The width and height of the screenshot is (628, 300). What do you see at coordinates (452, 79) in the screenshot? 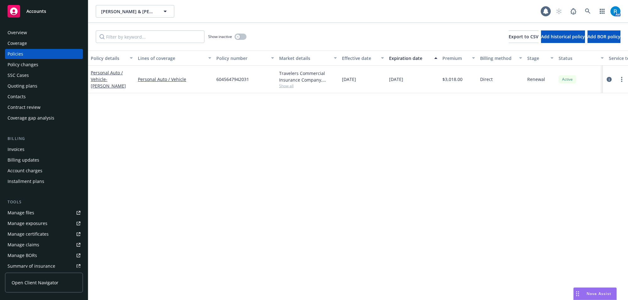
I see `span: $3,018.00` at bounding box center [452, 79].